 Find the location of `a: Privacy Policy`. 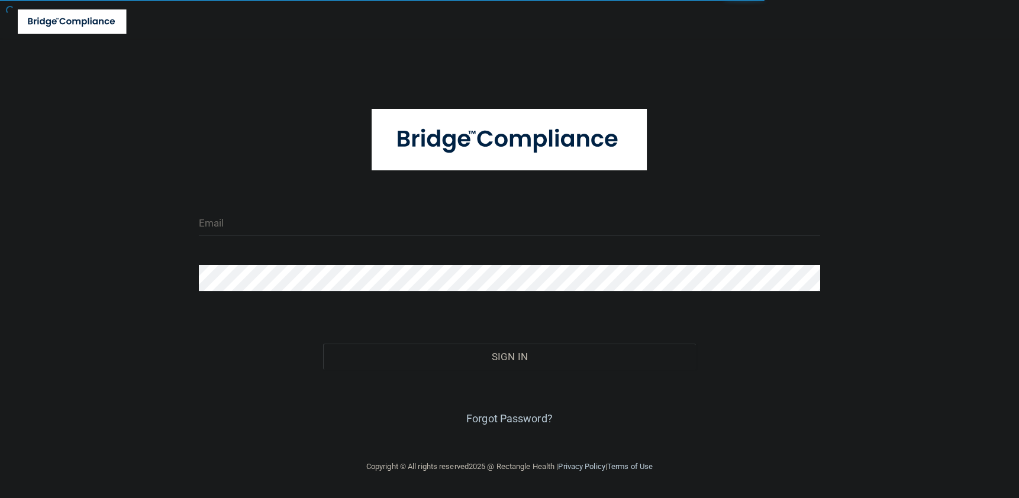

a: Privacy Policy is located at coordinates (581, 466).